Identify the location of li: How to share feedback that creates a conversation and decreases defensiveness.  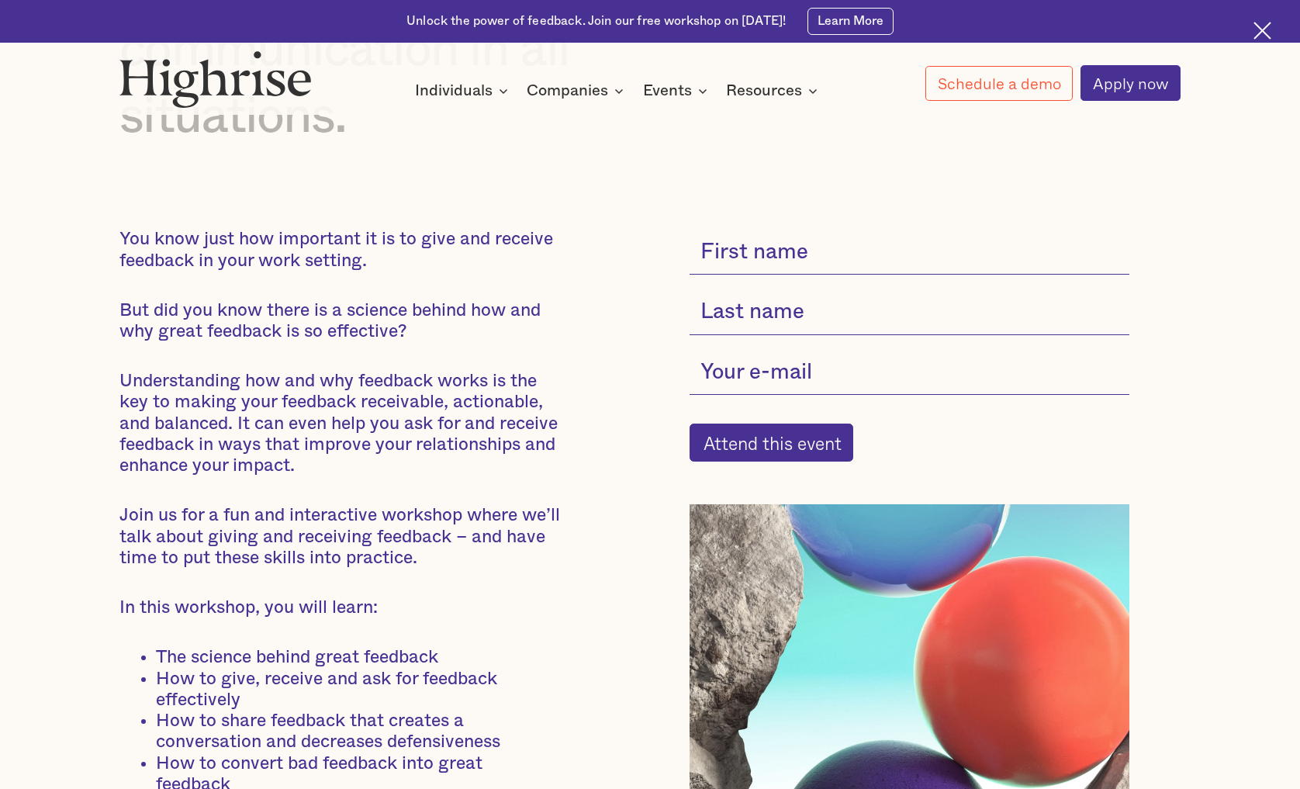
(358, 731).